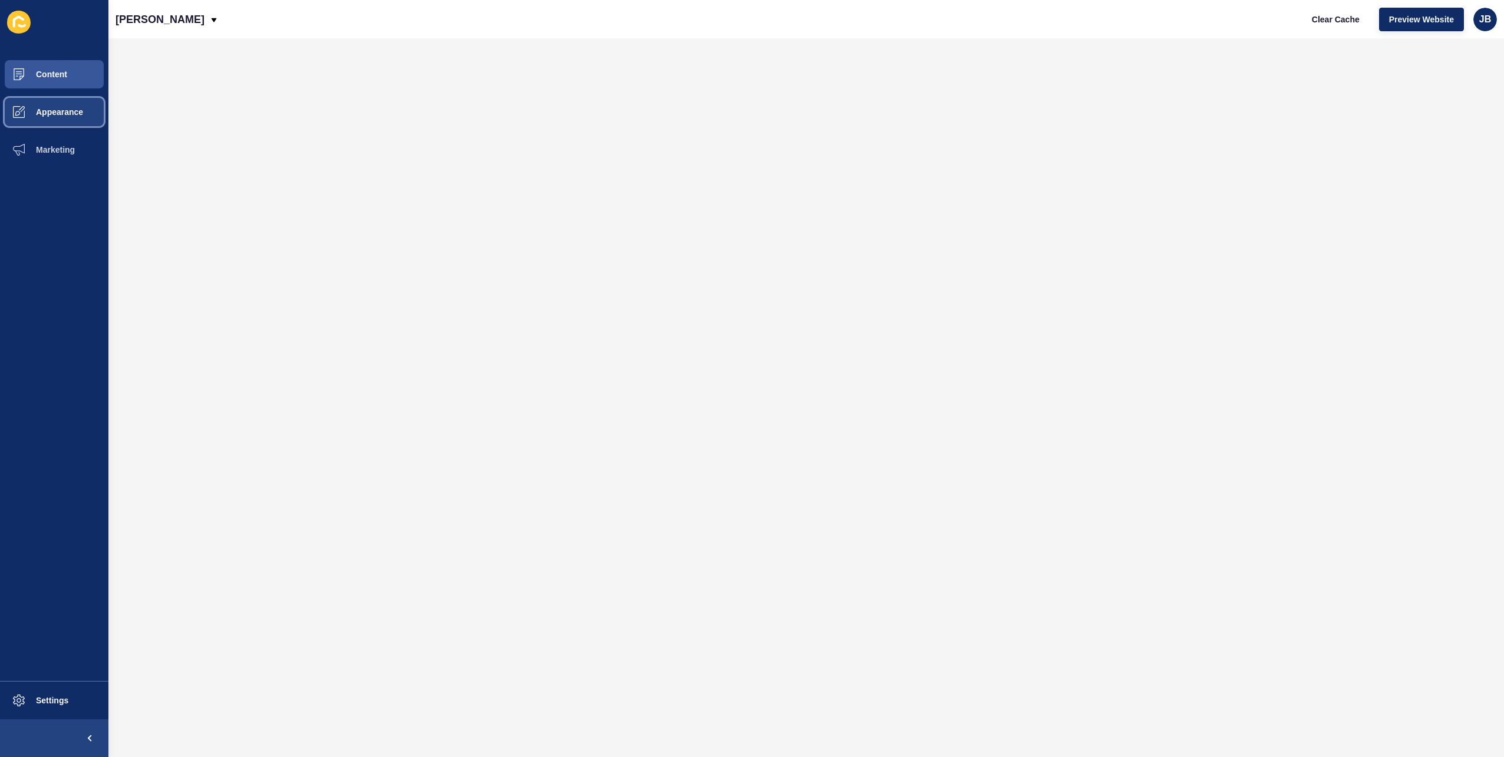 This screenshot has height=757, width=1504. What do you see at coordinates (1421, 19) in the screenshot?
I see `button: Preview Website` at bounding box center [1421, 19].